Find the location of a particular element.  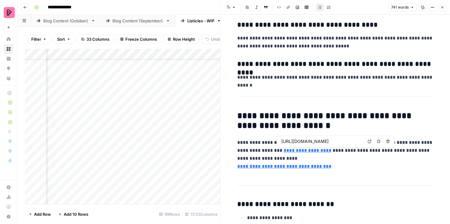

a: Opportunities is located at coordinates (9, 69).